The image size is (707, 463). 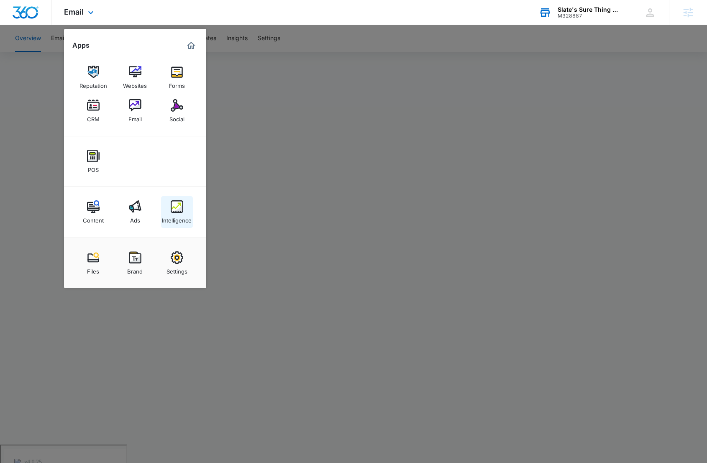 What do you see at coordinates (117, 52) in the screenshot?
I see `div: Keywords by Traffic` at bounding box center [117, 52].